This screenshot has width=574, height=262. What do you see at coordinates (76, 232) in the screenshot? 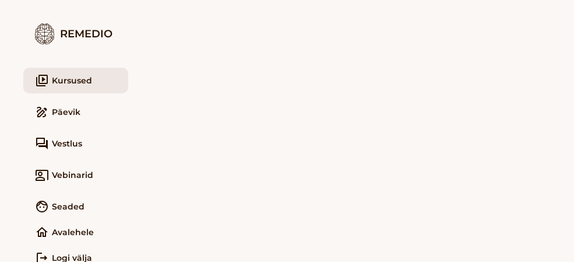
I see `a: homeAvalehele` at bounding box center [76, 232].